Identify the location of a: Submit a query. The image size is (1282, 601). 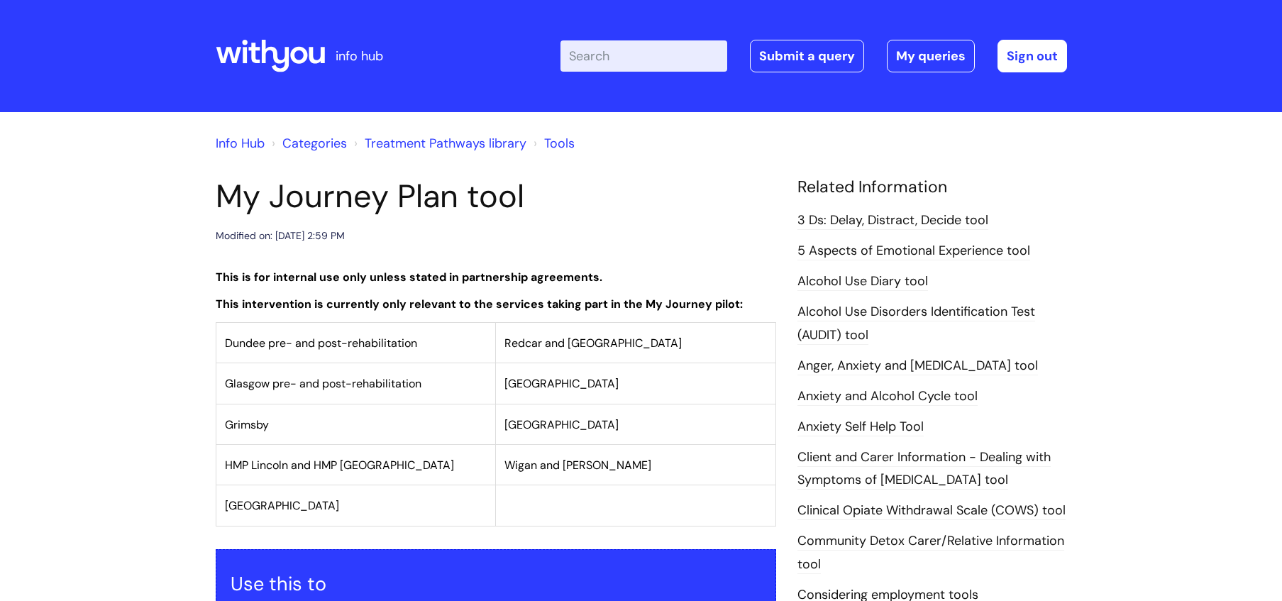
(806, 56).